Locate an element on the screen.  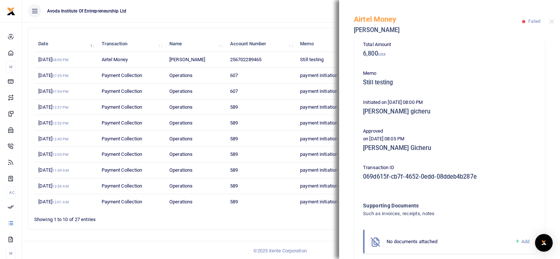
small: 12:40 PM is located at coordinates (60, 139).